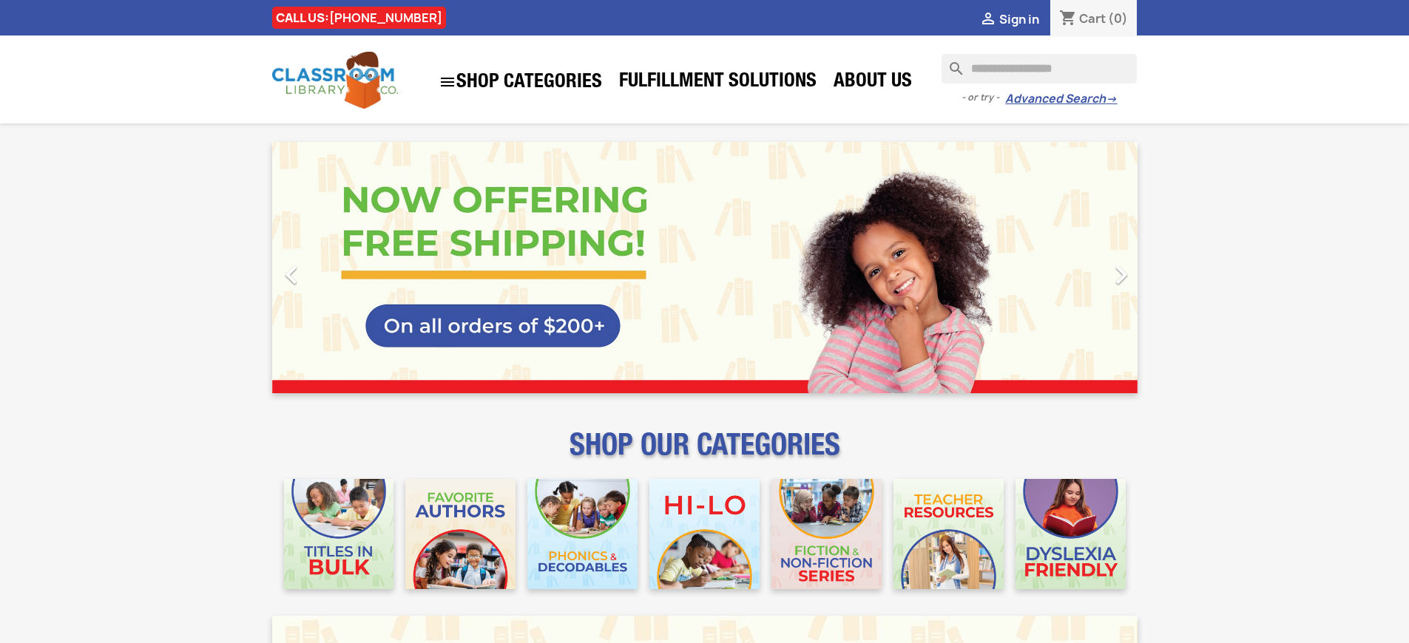 This screenshot has height=643, width=1409. What do you see at coordinates (337, 268) in the screenshot?
I see `a: Previous` at bounding box center [337, 268].